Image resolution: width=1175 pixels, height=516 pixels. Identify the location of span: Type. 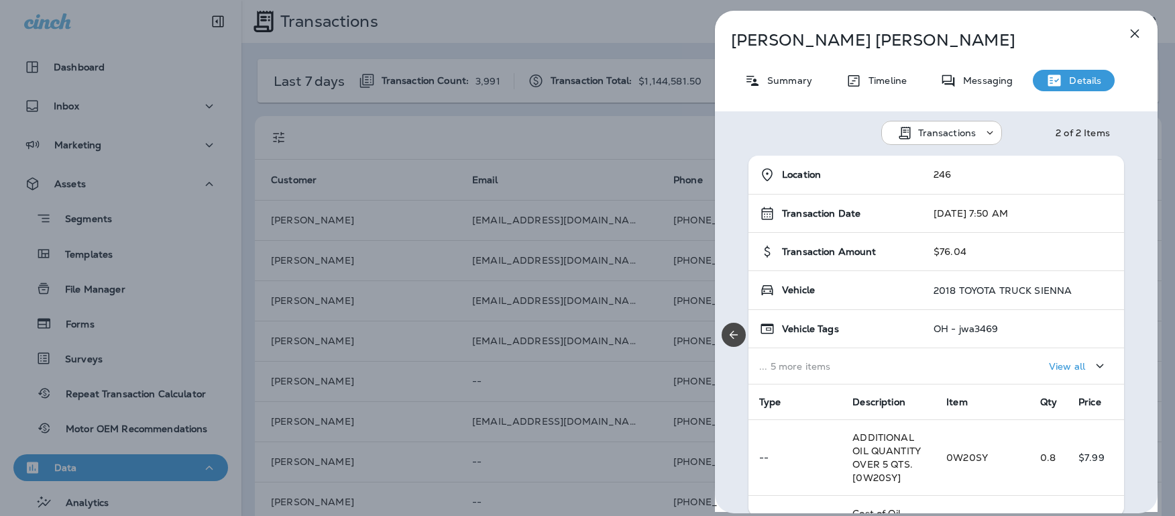
(770, 402).